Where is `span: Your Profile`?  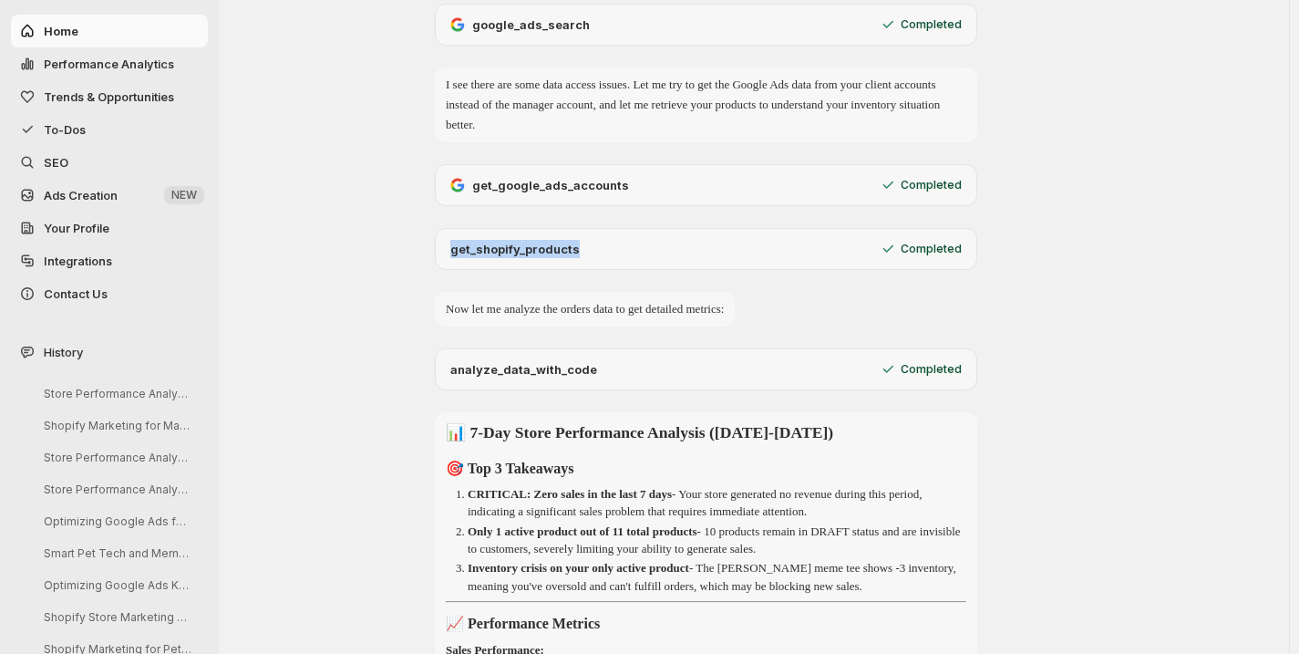 span: Your Profile is located at coordinates (77, 228).